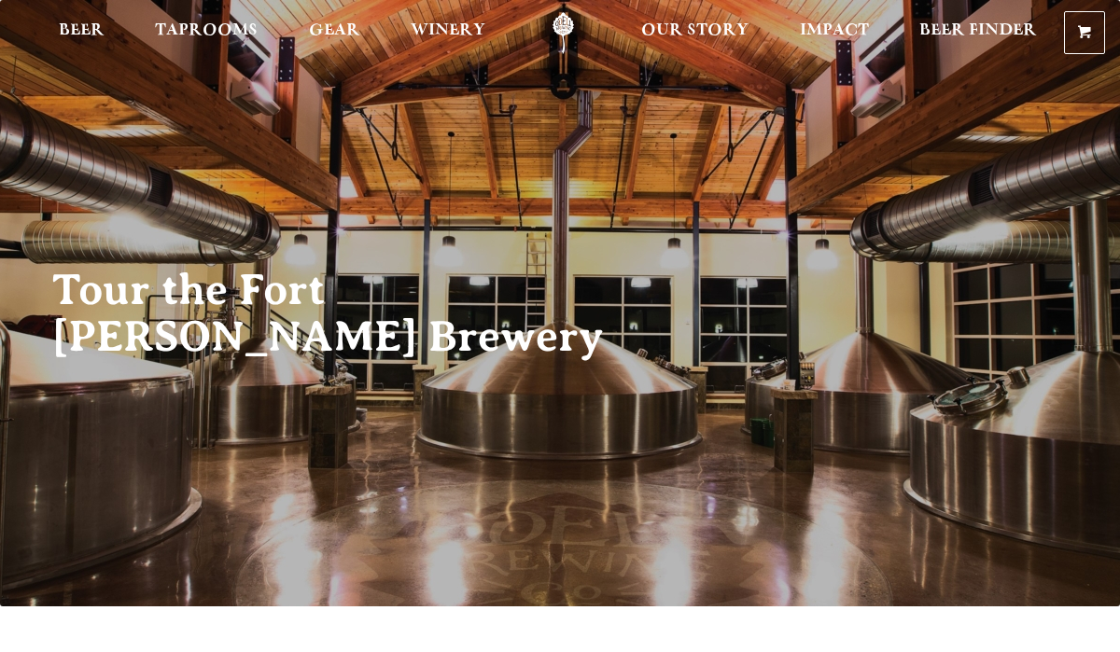  Describe the element at coordinates (81, 31) in the screenshot. I see `span: Beer` at that location.